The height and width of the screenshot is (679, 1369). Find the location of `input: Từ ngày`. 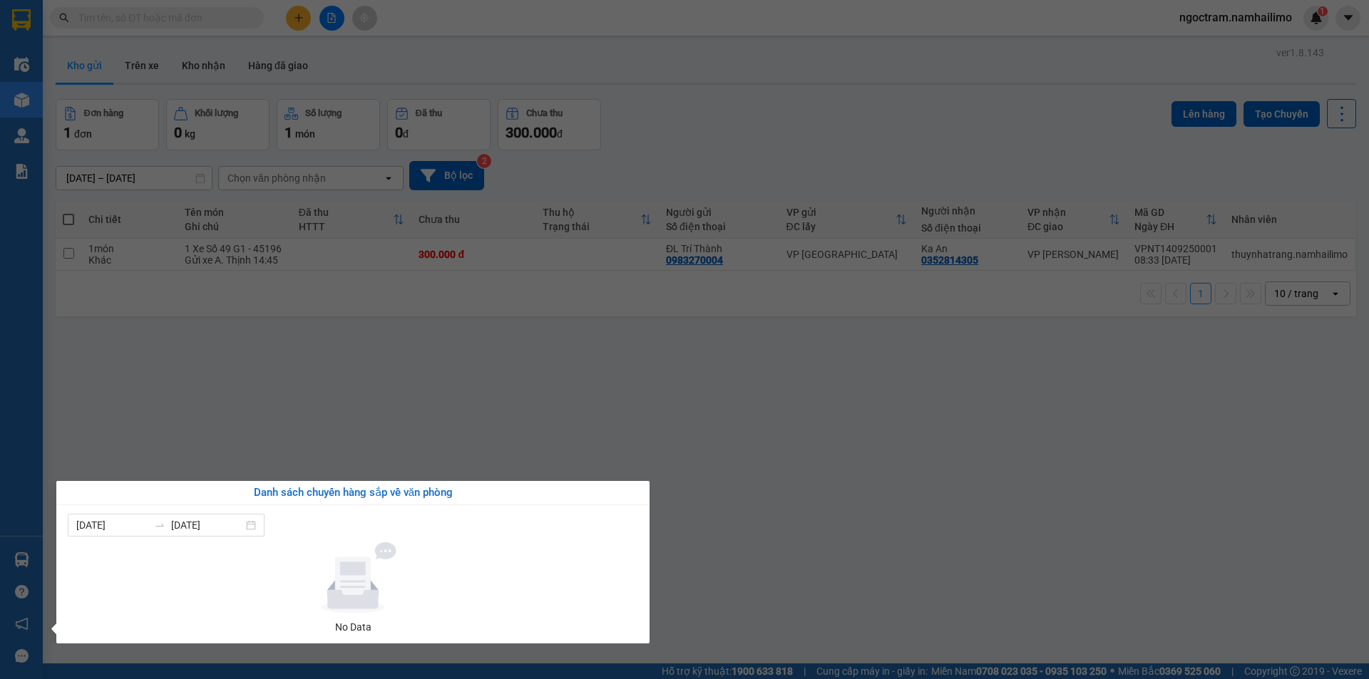

input: Từ ngày is located at coordinates (112, 525).